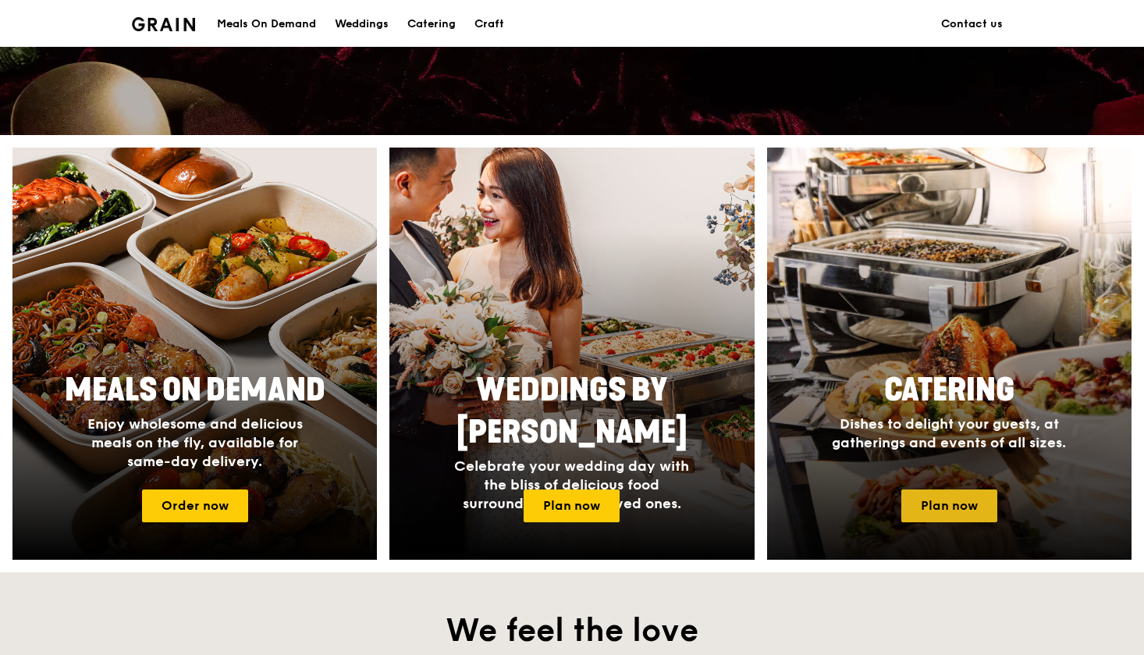 Image resolution: width=1144 pixels, height=655 pixels. I want to click on span: Celebrate your wedding day with the bliss of delicious food surrounded by your loved ones., so click(571, 485).